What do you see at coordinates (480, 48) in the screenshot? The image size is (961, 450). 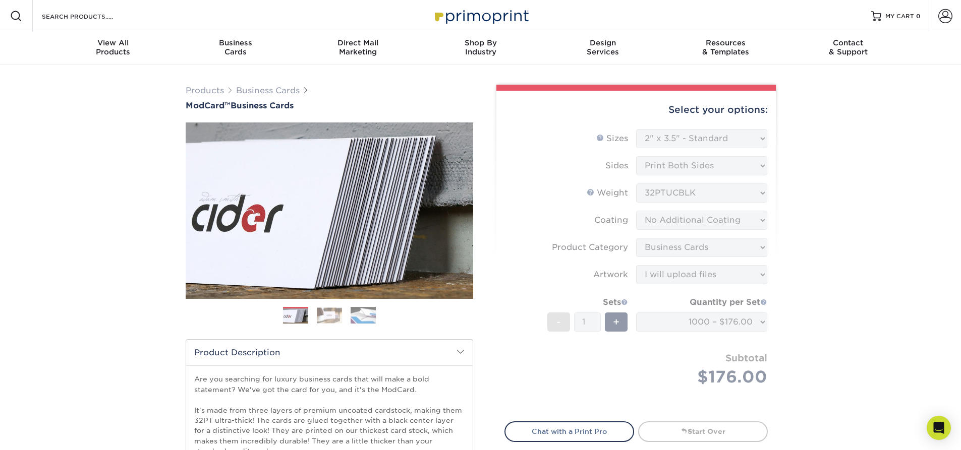 I see `a: Shop ByIndustry` at bounding box center [480, 48].